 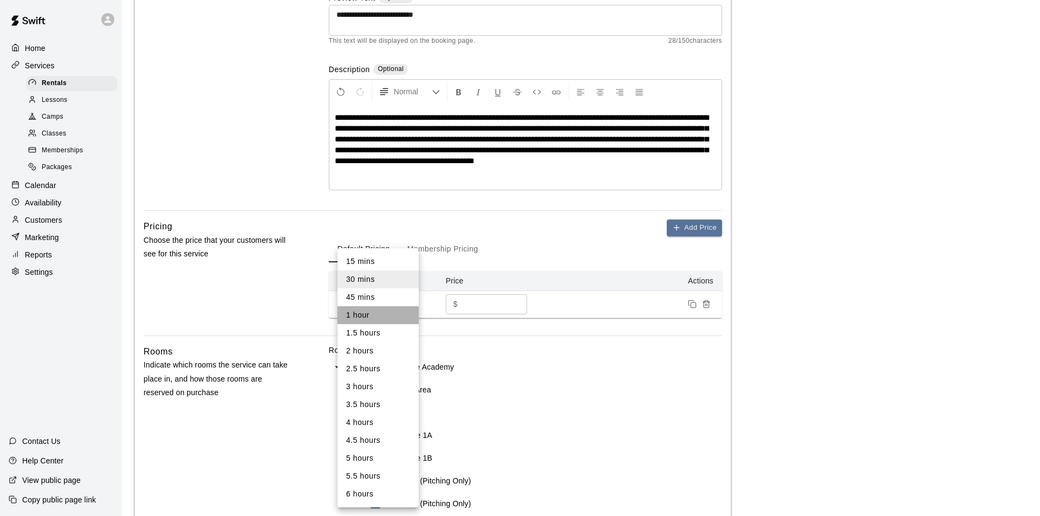 What do you see at coordinates (378, 440) in the screenshot?
I see `li: 4.5 hours` at bounding box center [378, 440].